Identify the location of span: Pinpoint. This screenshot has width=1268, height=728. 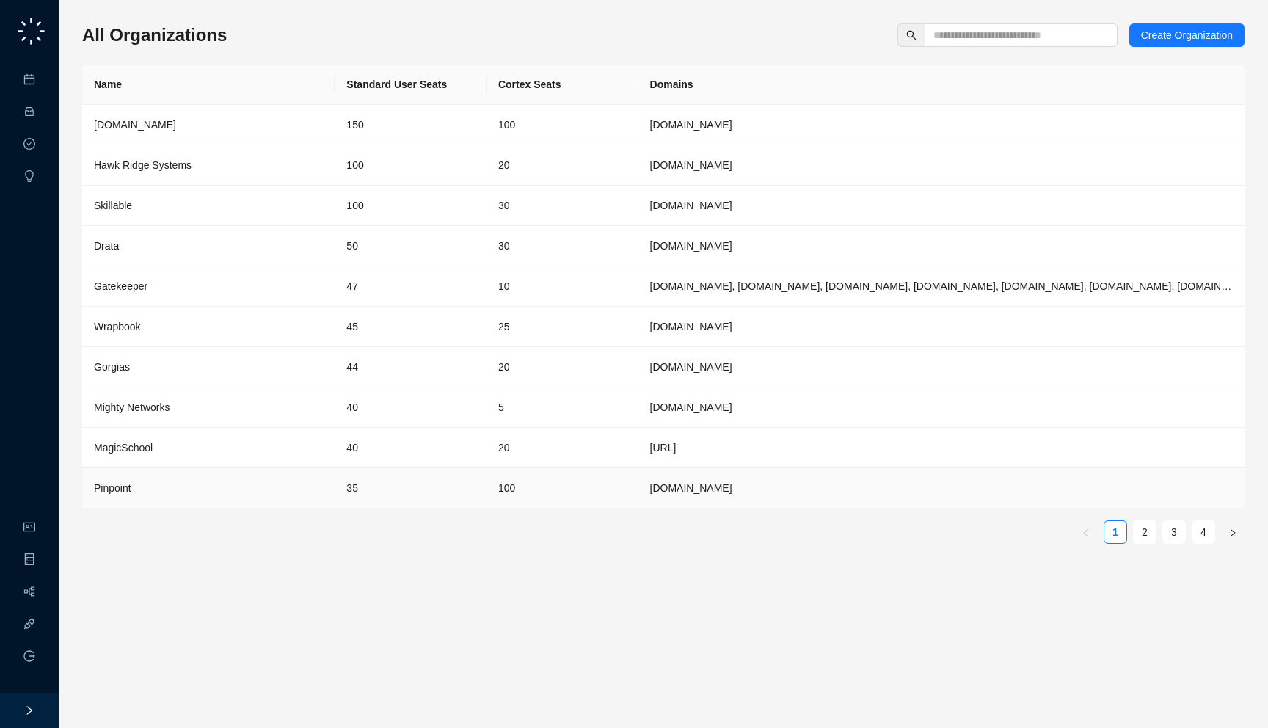
(112, 488).